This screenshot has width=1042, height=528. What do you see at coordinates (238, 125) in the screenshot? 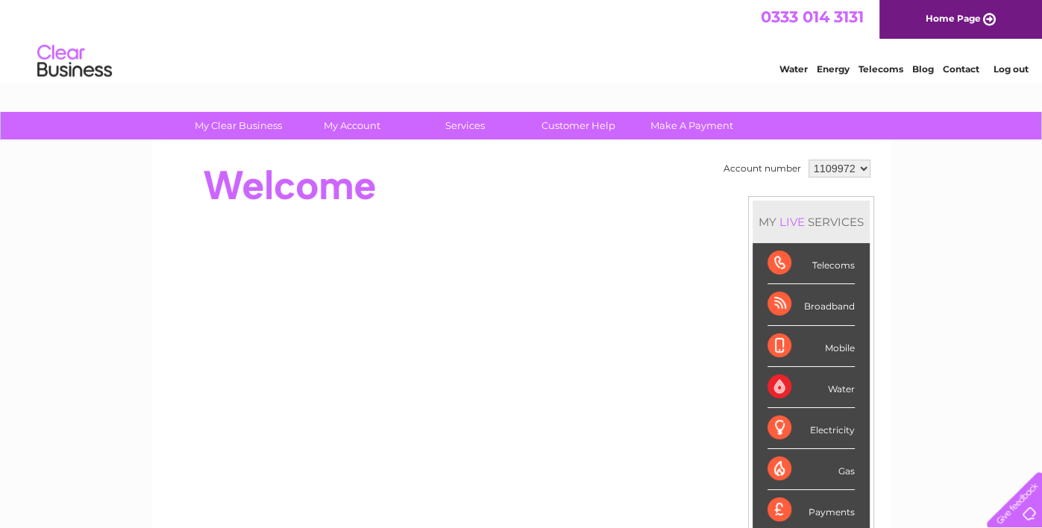
I see `a: My Clear Business` at bounding box center [238, 125].